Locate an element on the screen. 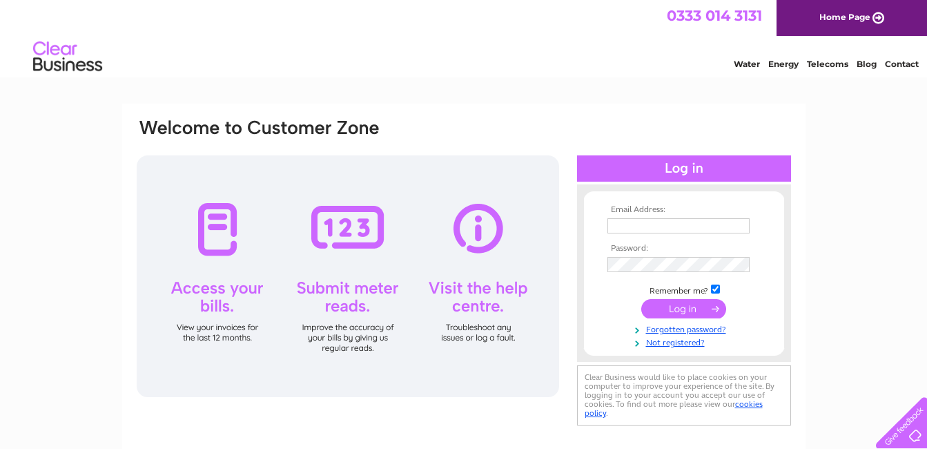  input: Submit is located at coordinates (683, 309).